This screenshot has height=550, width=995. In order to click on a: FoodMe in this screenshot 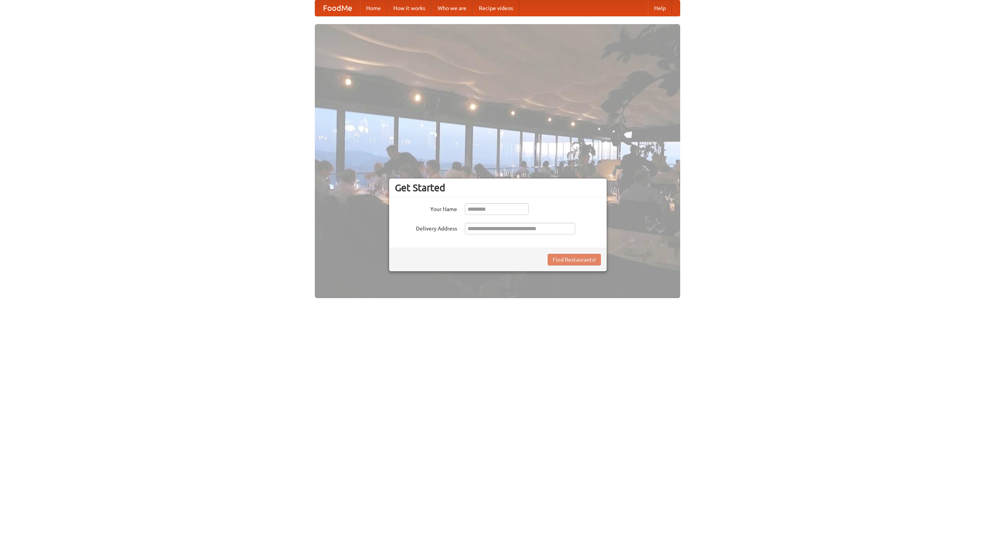, I will do `click(337, 8)`.